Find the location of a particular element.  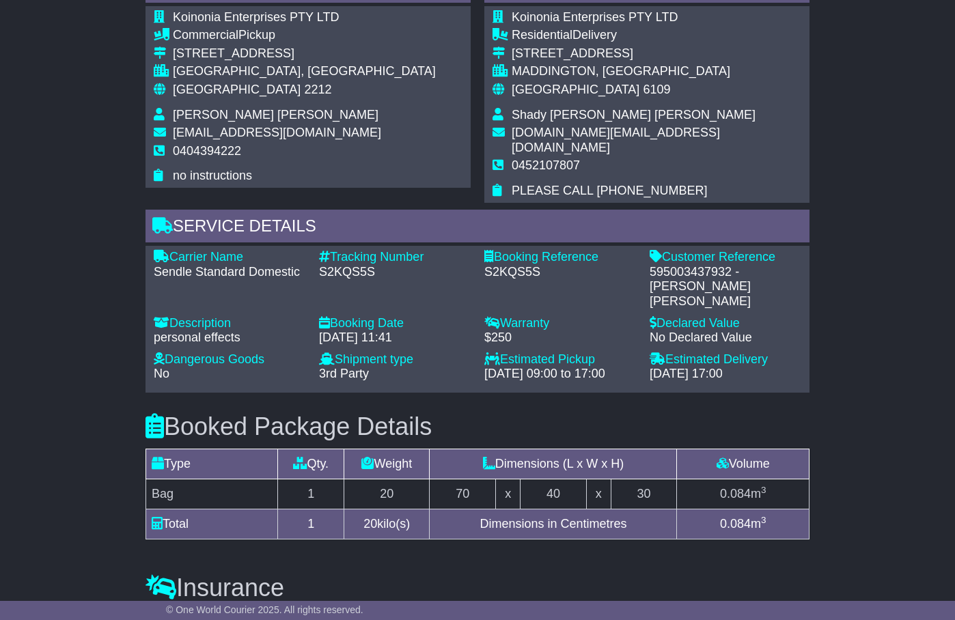

td: Qty. is located at coordinates (311, 464).